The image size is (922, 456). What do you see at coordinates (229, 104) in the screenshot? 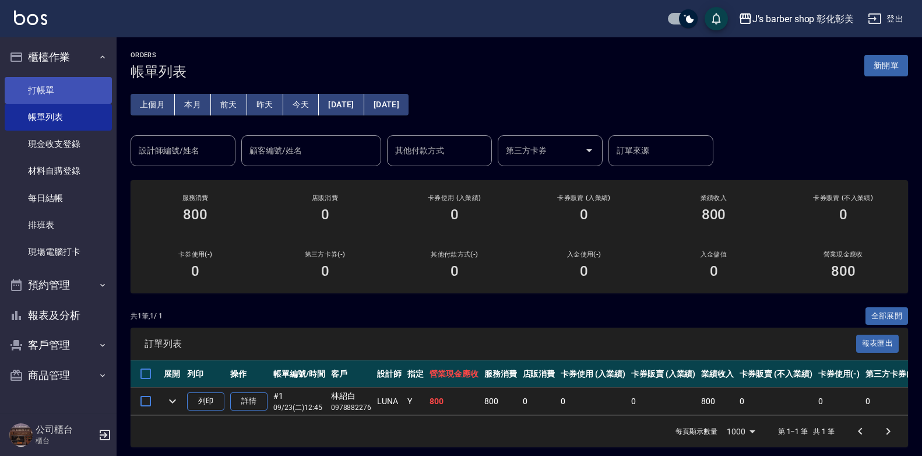
I see `button: 前天` at bounding box center [229, 104].